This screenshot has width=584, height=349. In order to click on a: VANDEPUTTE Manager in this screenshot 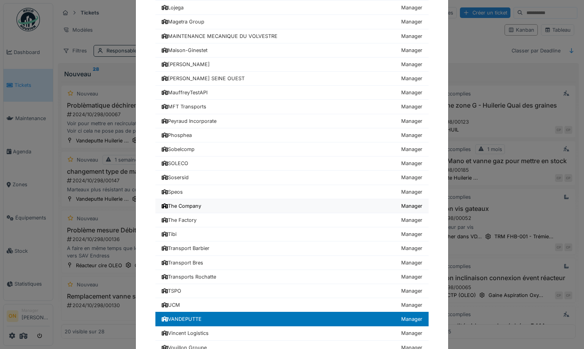, I will do `click(292, 319)`.